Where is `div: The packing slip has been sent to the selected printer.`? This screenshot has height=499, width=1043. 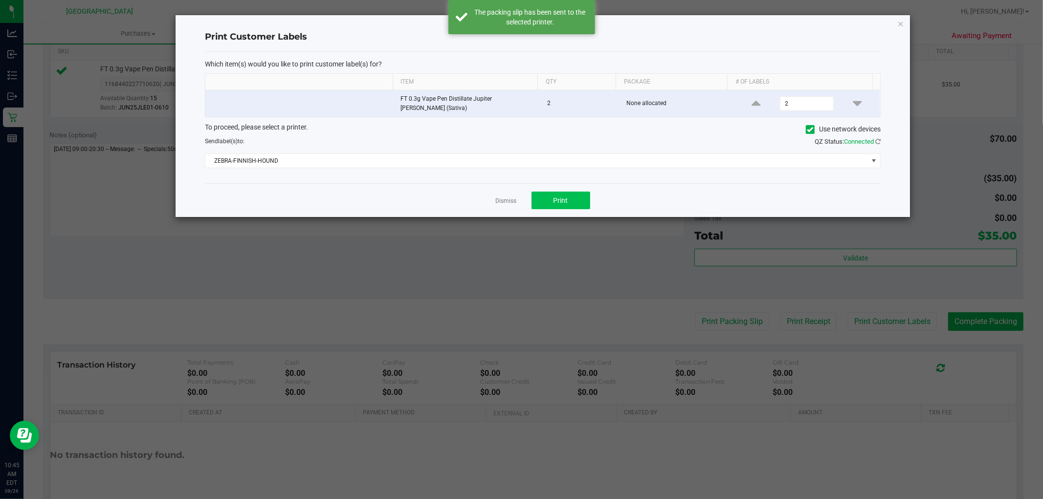
div: The packing slip has been sent to the selected printer. is located at coordinates (530, 17).